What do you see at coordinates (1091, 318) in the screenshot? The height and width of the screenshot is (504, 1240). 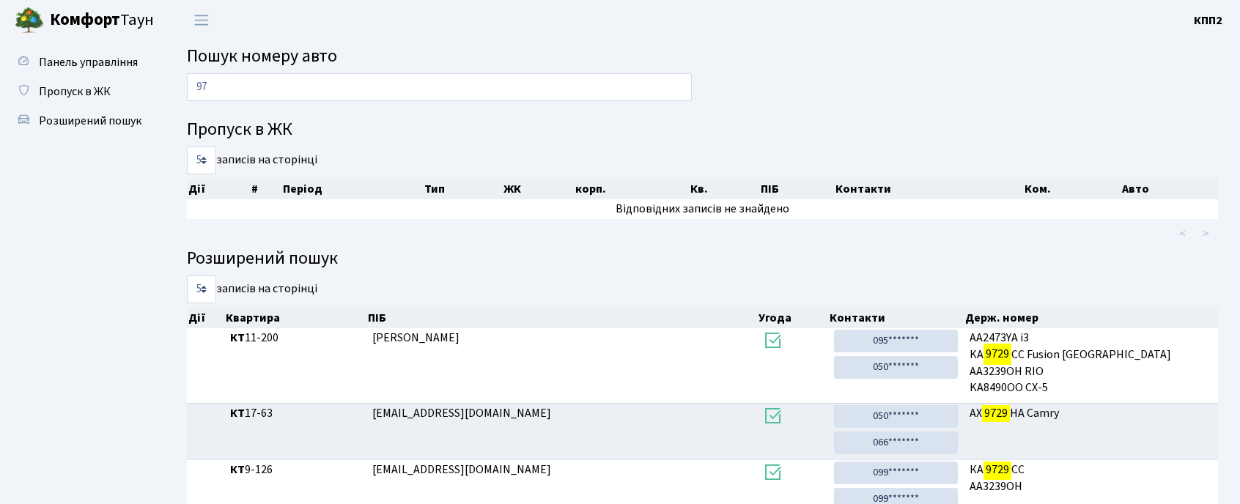 I see `th: Держ. номер` at bounding box center [1091, 318].